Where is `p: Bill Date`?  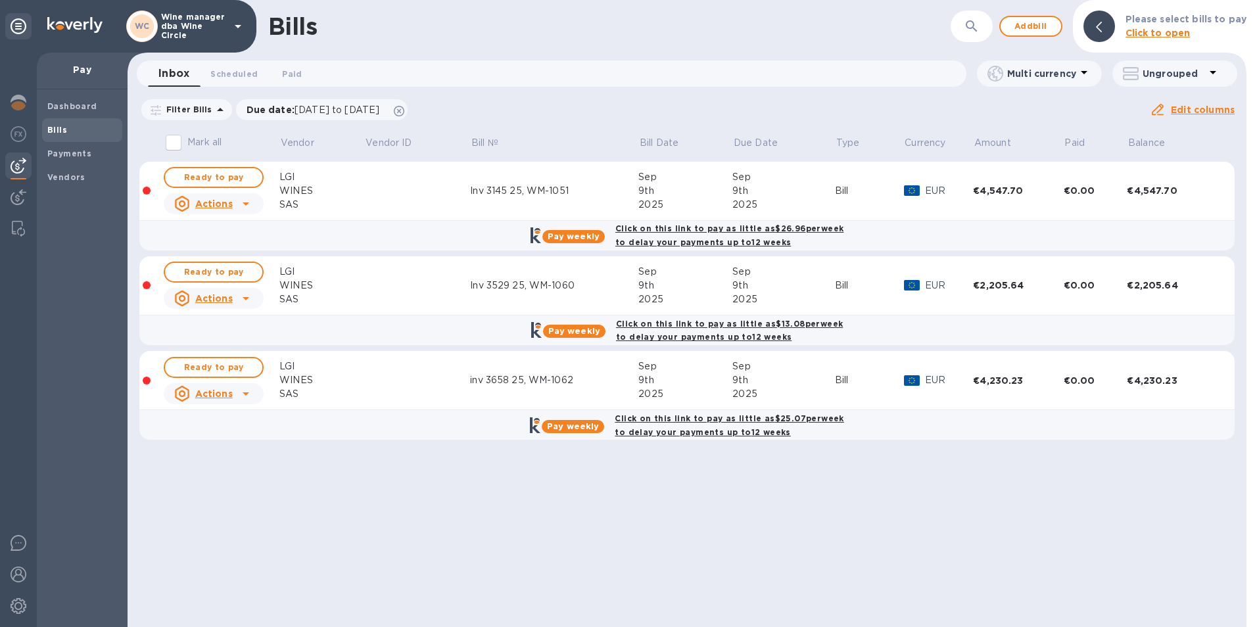 p: Bill Date is located at coordinates (659, 143).